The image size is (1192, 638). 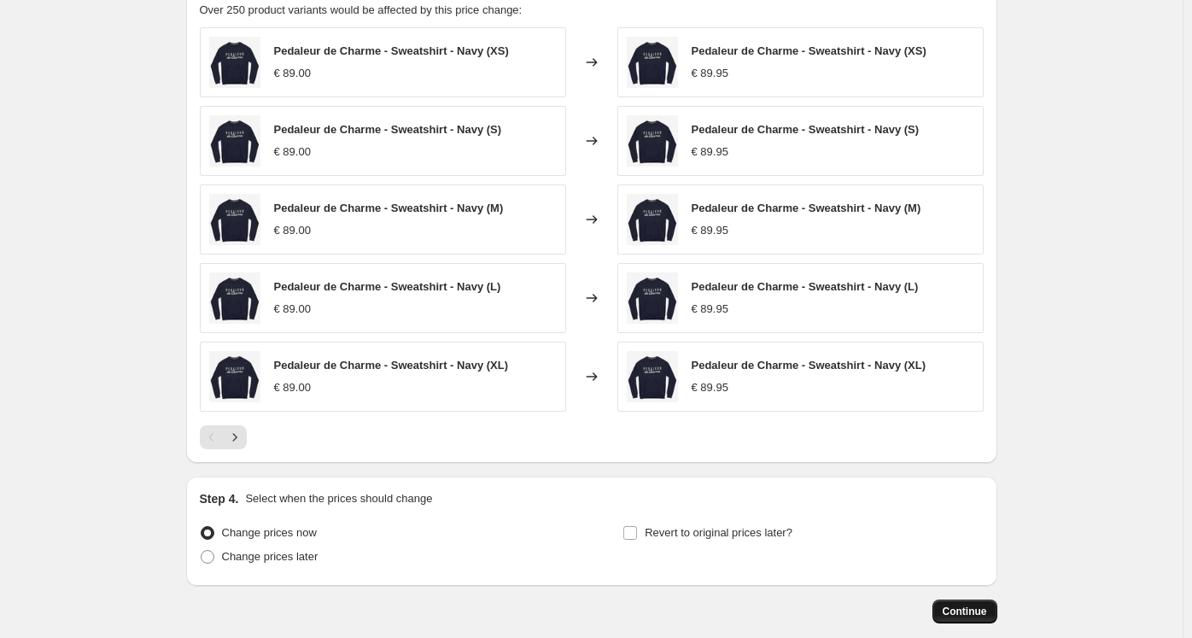 What do you see at coordinates (269, 532) in the screenshot?
I see `span: Change prices now` at bounding box center [269, 532].